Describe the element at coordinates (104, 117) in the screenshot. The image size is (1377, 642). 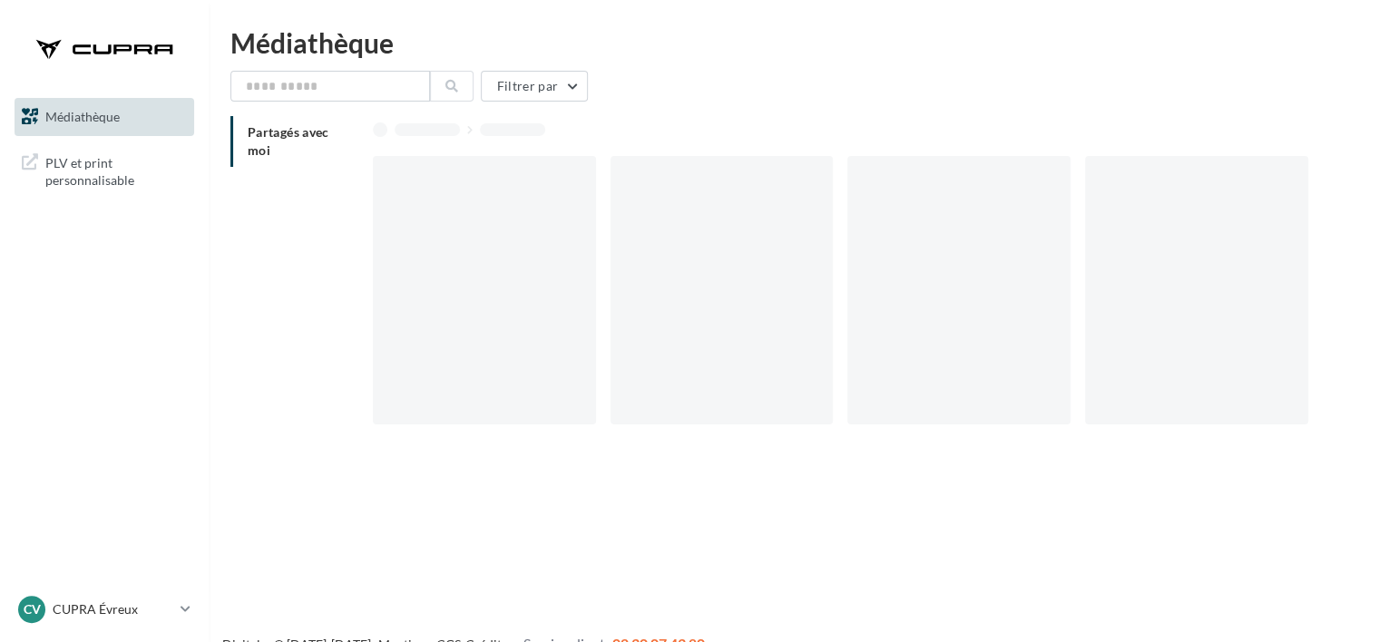
I see `a: Médiathèque` at that location.